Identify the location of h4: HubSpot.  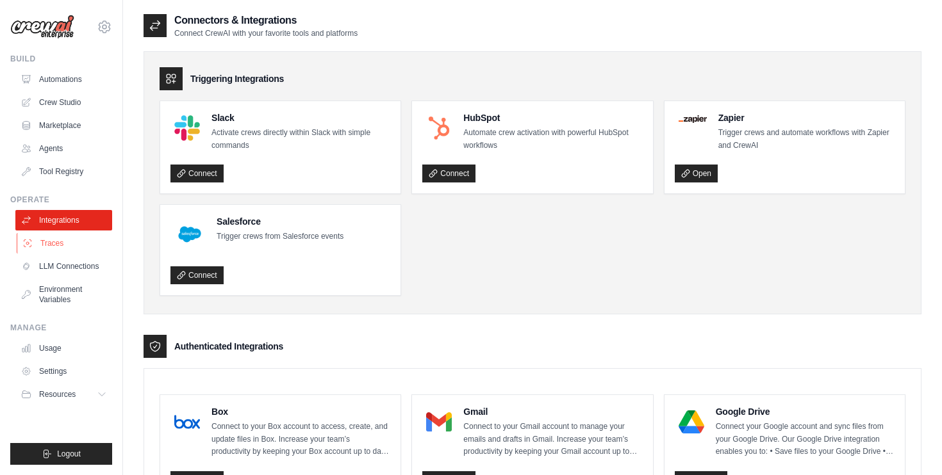
(552, 118).